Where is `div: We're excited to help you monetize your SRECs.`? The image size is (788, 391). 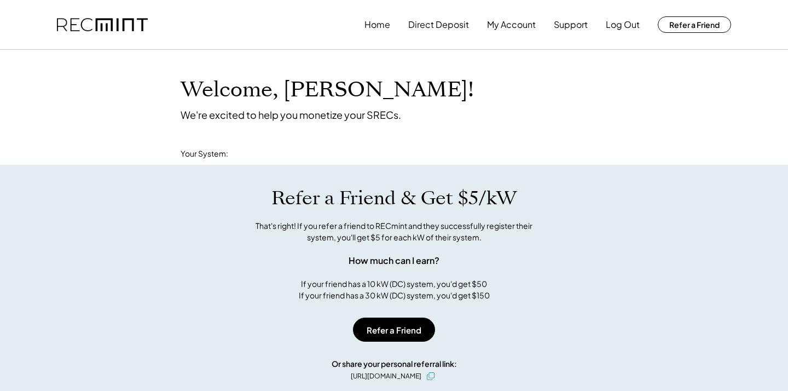 div: We're excited to help you monetize your SRECs. is located at coordinates (291, 114).